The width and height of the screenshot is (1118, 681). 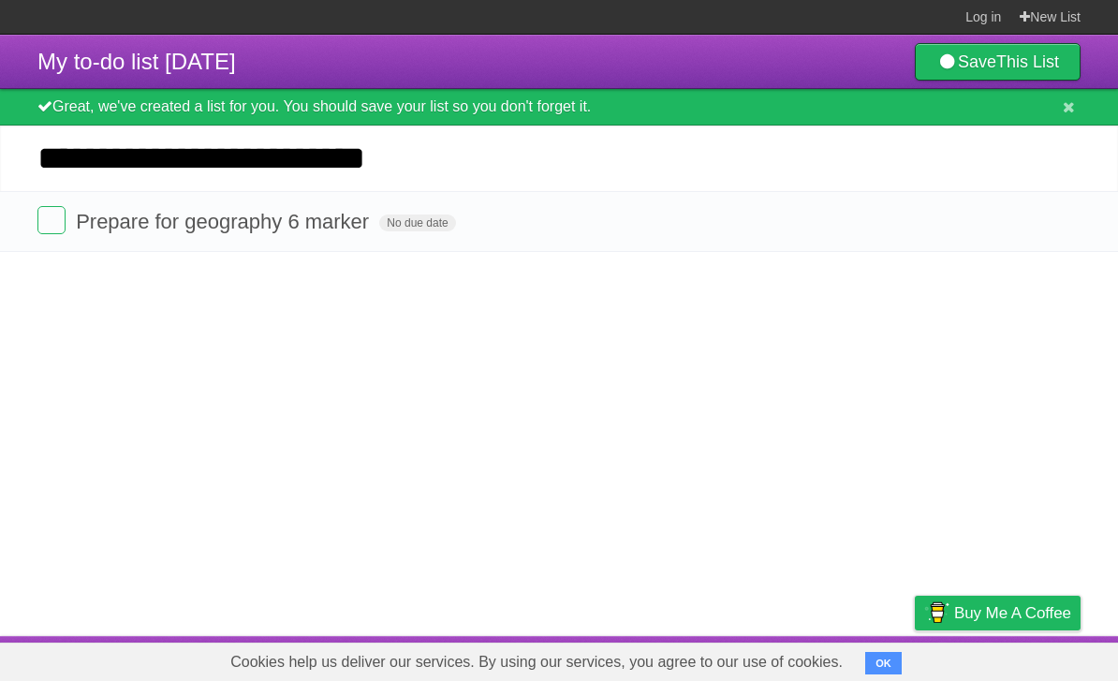 I want to click on button: OK, so click(x=883, y=663).